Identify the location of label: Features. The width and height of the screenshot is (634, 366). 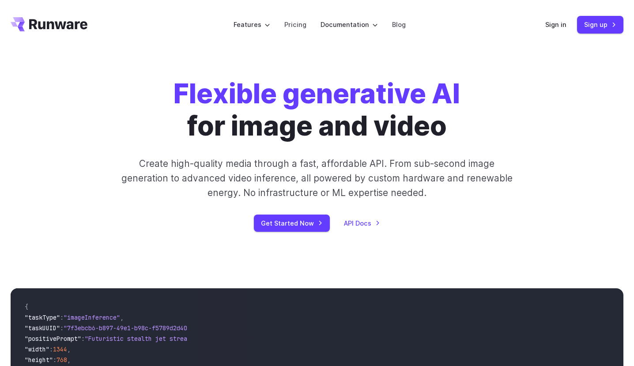
(252, 24).